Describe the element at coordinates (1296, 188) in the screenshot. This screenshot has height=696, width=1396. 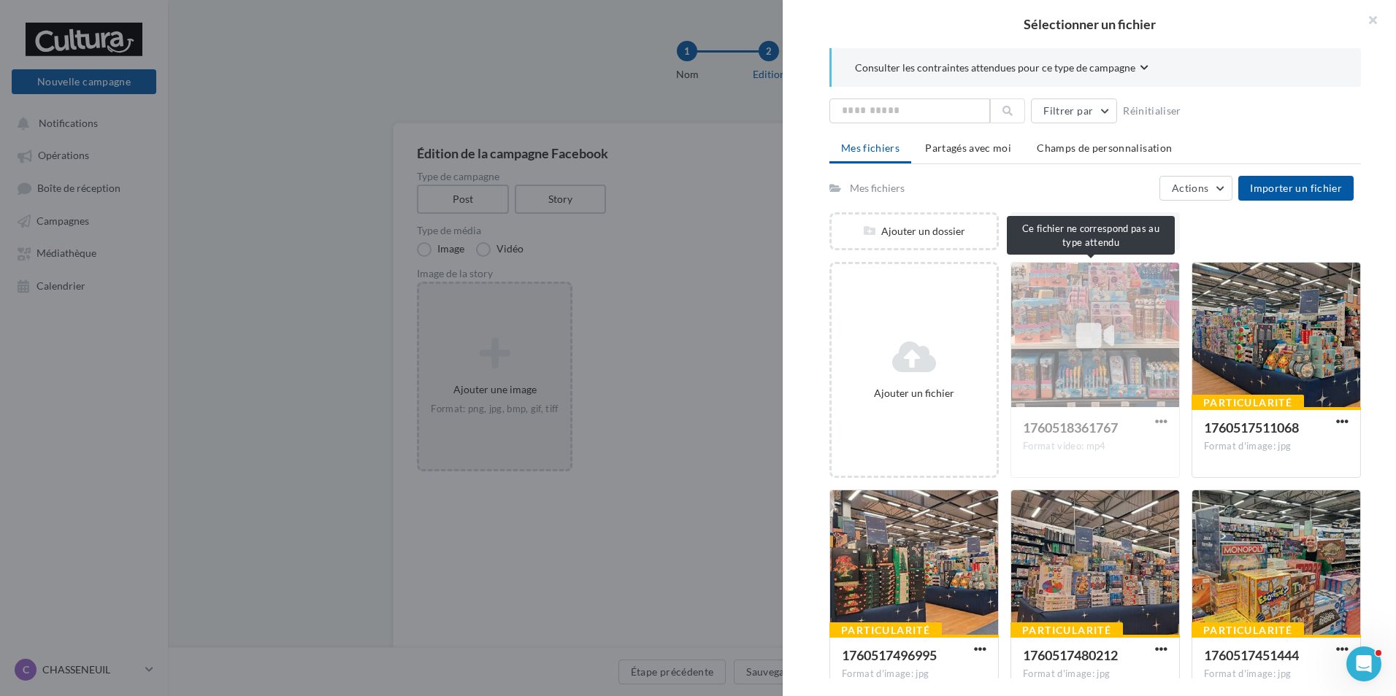
I see `span: Importer un fichier` at that location.